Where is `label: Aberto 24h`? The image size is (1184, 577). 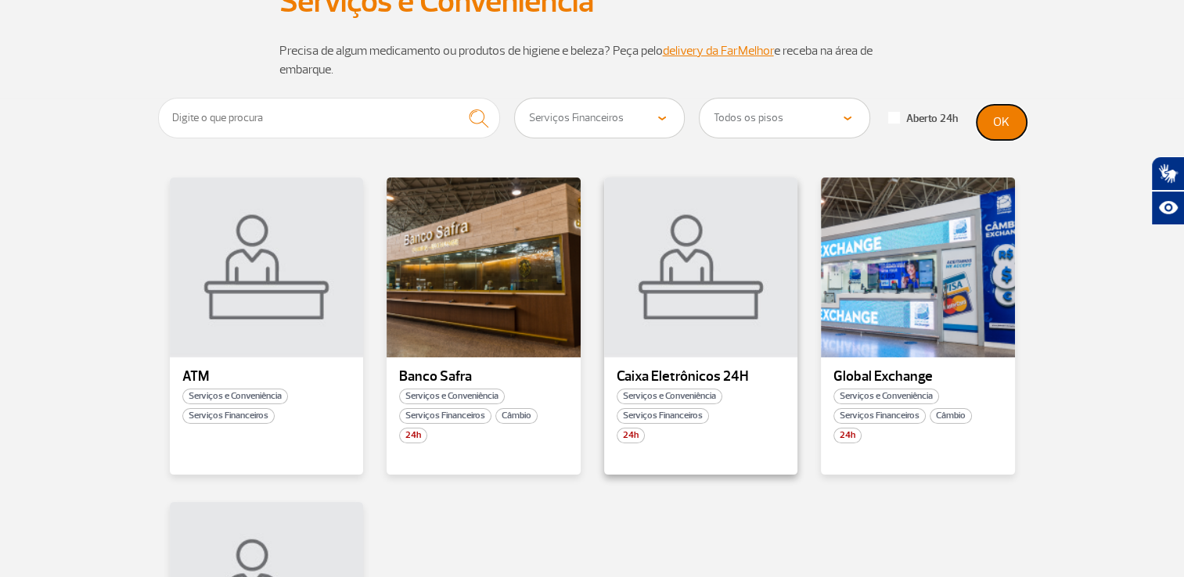 label: Aberto 24h is located at coordinates (922, 119).